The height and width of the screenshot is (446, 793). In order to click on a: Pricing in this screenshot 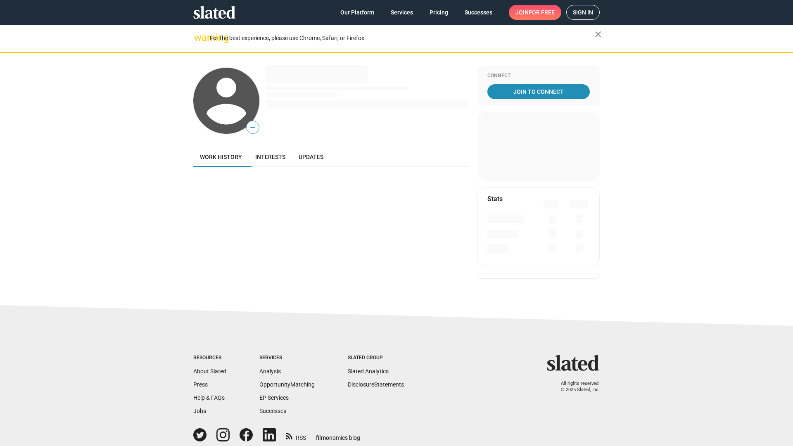, I will do `click(439, 12)`.